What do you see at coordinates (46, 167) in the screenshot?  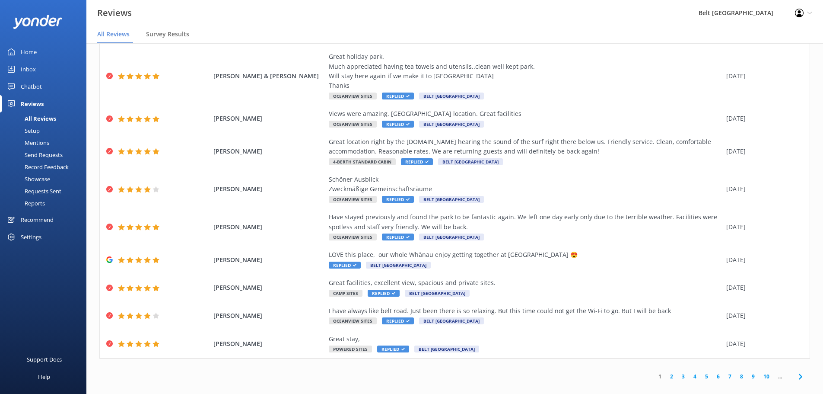 I see `a: Record Feedback` at bounding box center [46, 167].